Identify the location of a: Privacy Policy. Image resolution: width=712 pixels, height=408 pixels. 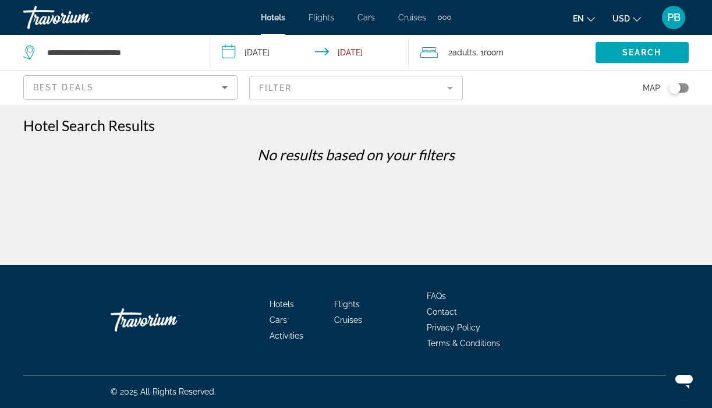
(454, 327).